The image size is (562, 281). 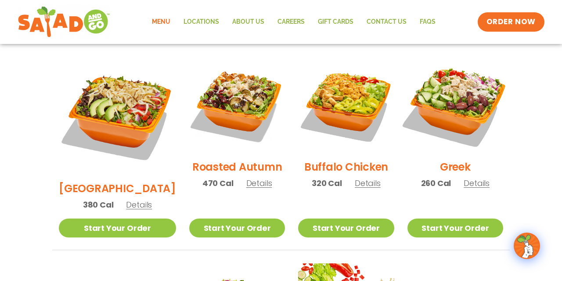 What do you see at coordinates (428, 22) in the screenshot?
I see `a: FAQs` at bounding box center [428, 22].